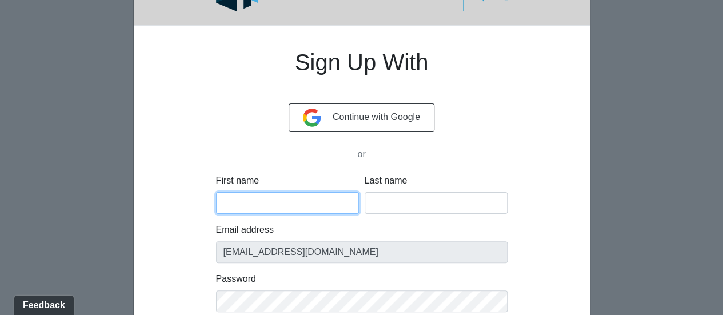 This screenshot has width=723, height=315. Describe the element at coordinates (361, 154) in the screenshot. I see `span: or` at that location.